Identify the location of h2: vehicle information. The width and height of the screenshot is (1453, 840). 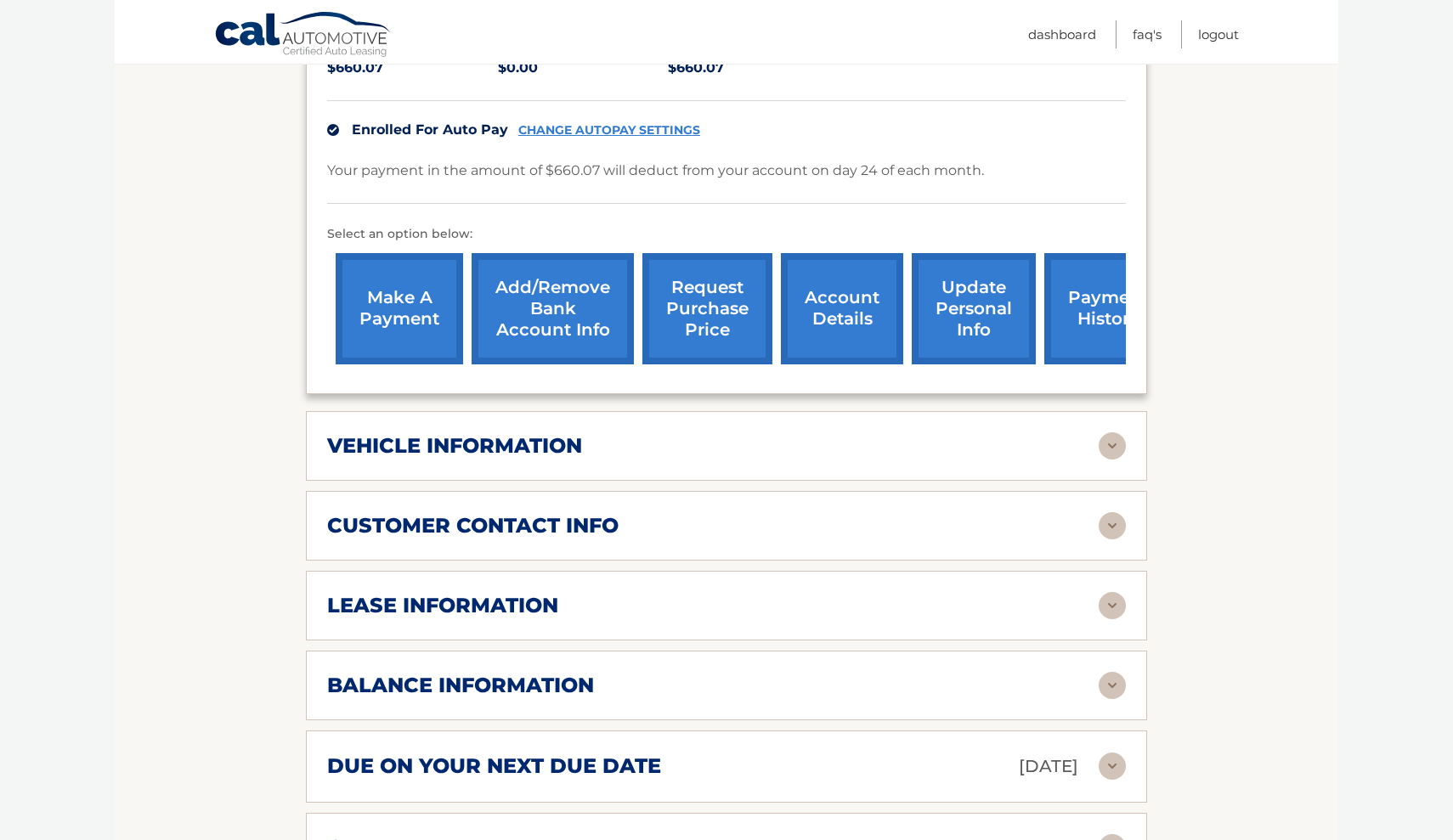
(454, 446).